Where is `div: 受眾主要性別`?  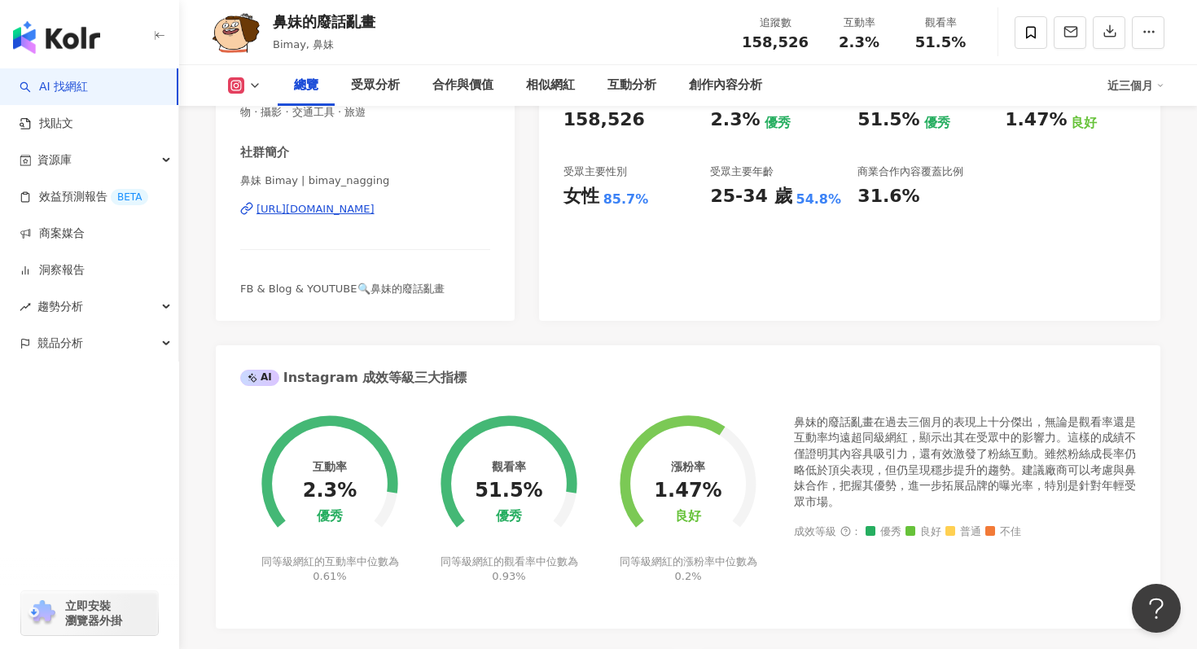 div: 受眾主要性別 is located at coordinates (595, 172).